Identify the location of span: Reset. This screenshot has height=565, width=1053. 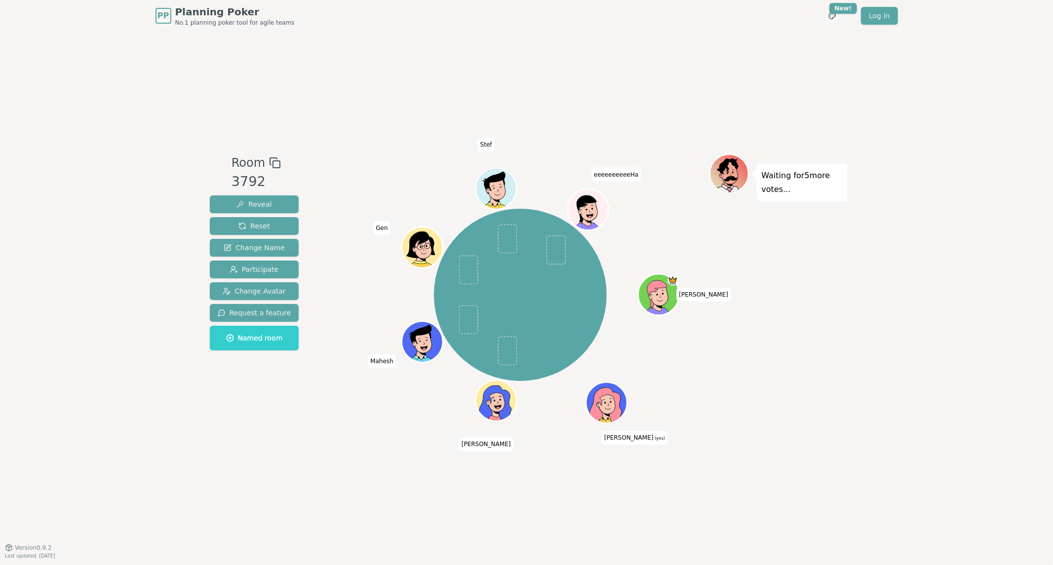
(254, 226).